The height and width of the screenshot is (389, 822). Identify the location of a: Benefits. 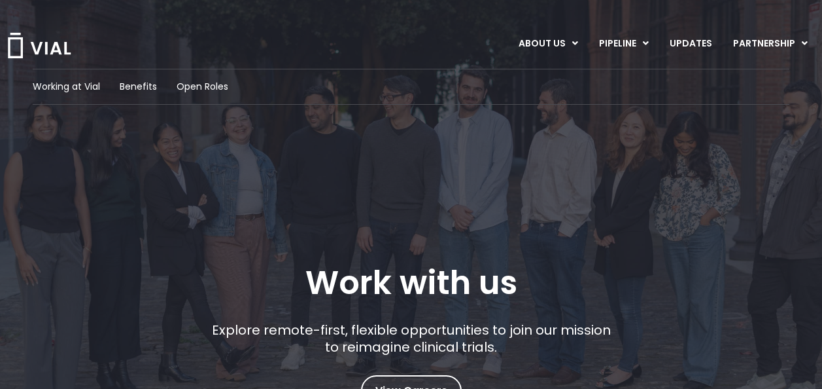
(138, 86).